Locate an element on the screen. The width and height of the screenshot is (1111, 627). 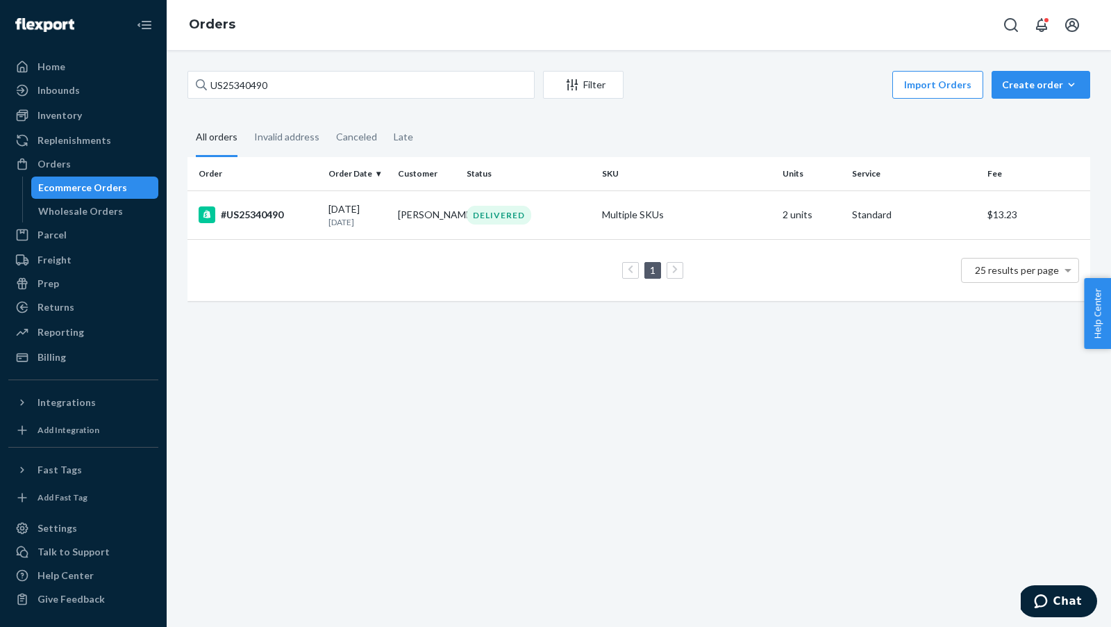
button: Talk to Support is located at coordinates (83, 552).